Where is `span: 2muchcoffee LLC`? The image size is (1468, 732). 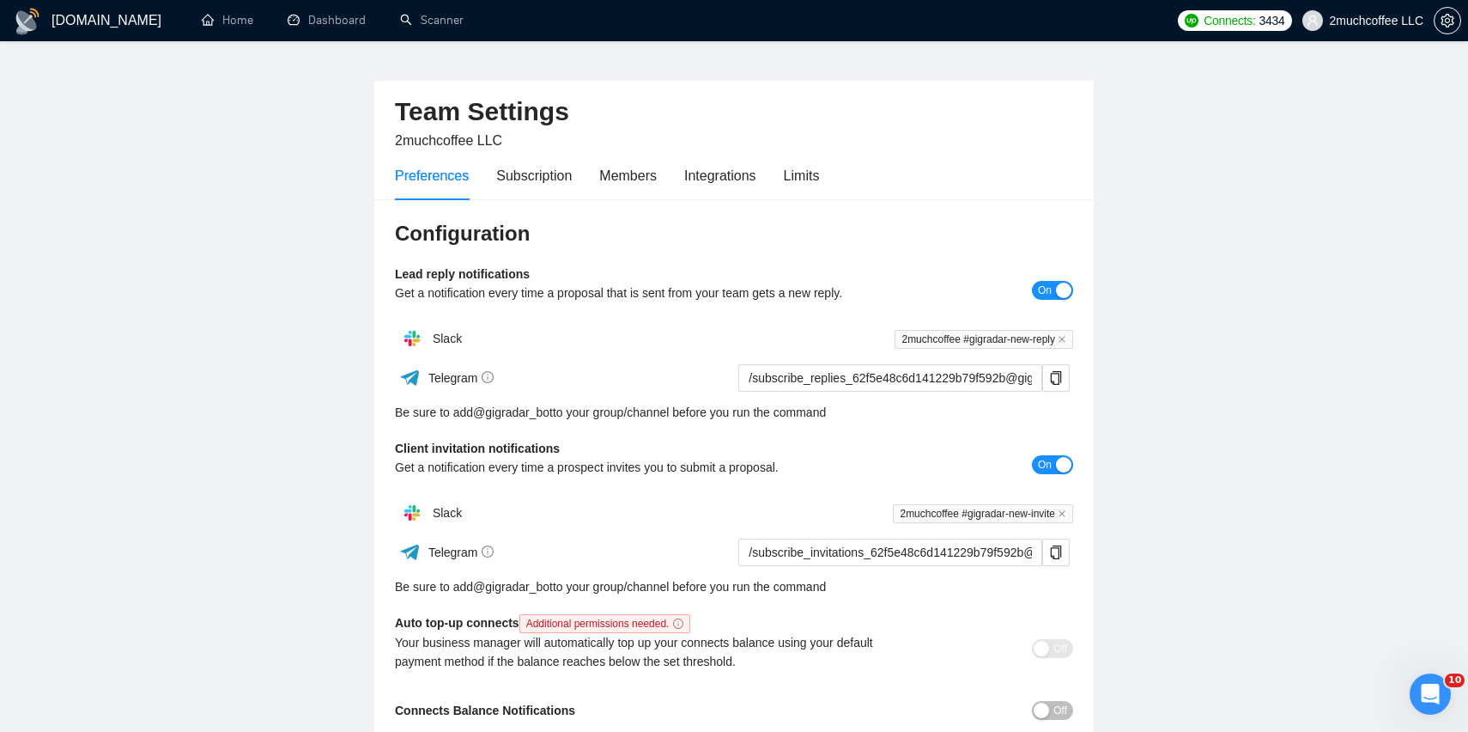
span: 2muchcoffee LLC is located at coordinates (448, 140).